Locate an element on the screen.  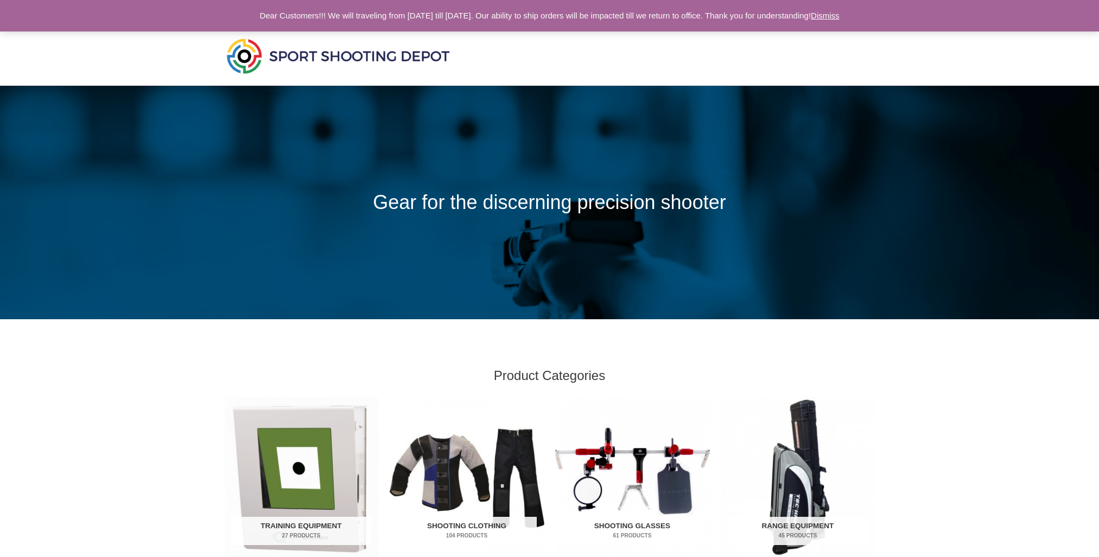
mark: 27 Products is located at coordinates (301, 535).